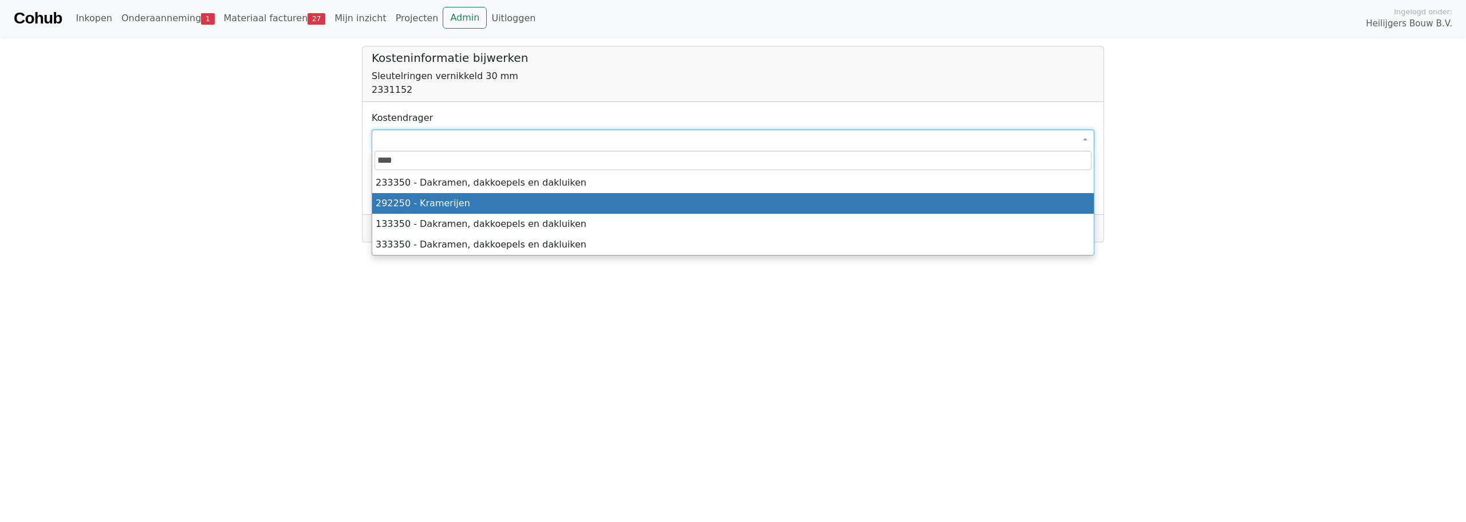  I want to click on a: Cohub, so click(38, 18).